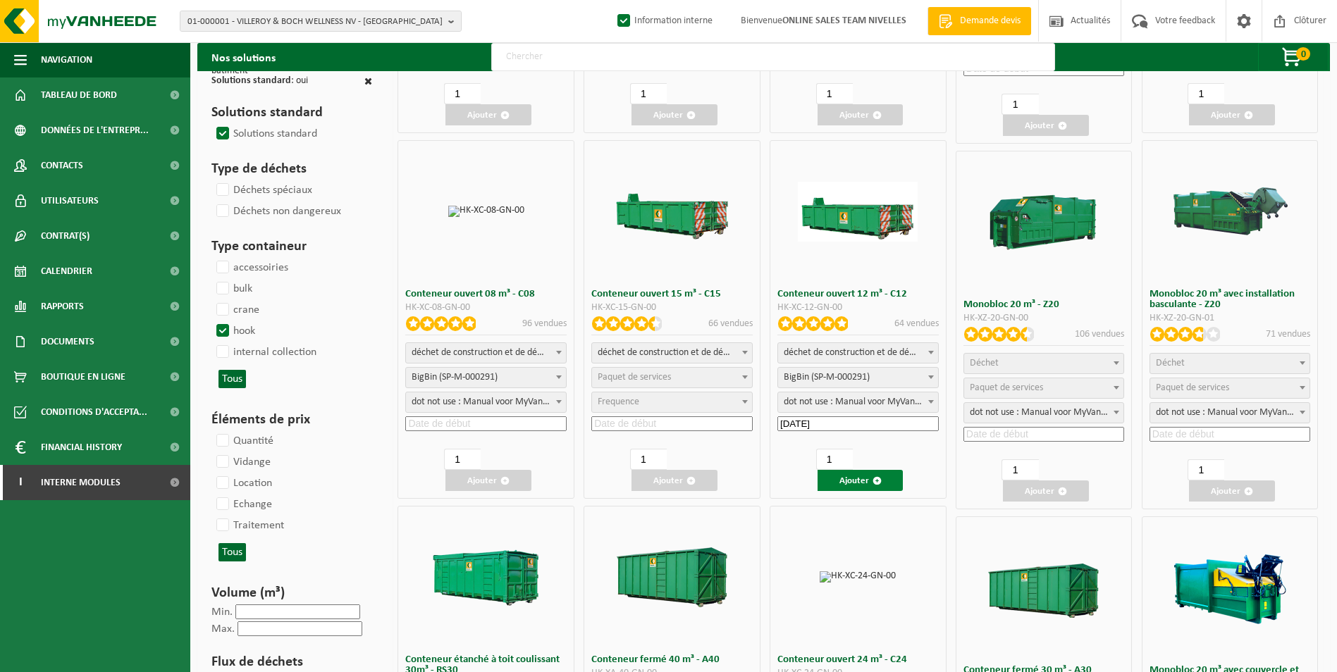 The height and width of the screenshot is (672, 1337). Describe the element at coordinates (1044, 588) in the screenshot. I see `img: HK-XA-30-GN-00` at that location.